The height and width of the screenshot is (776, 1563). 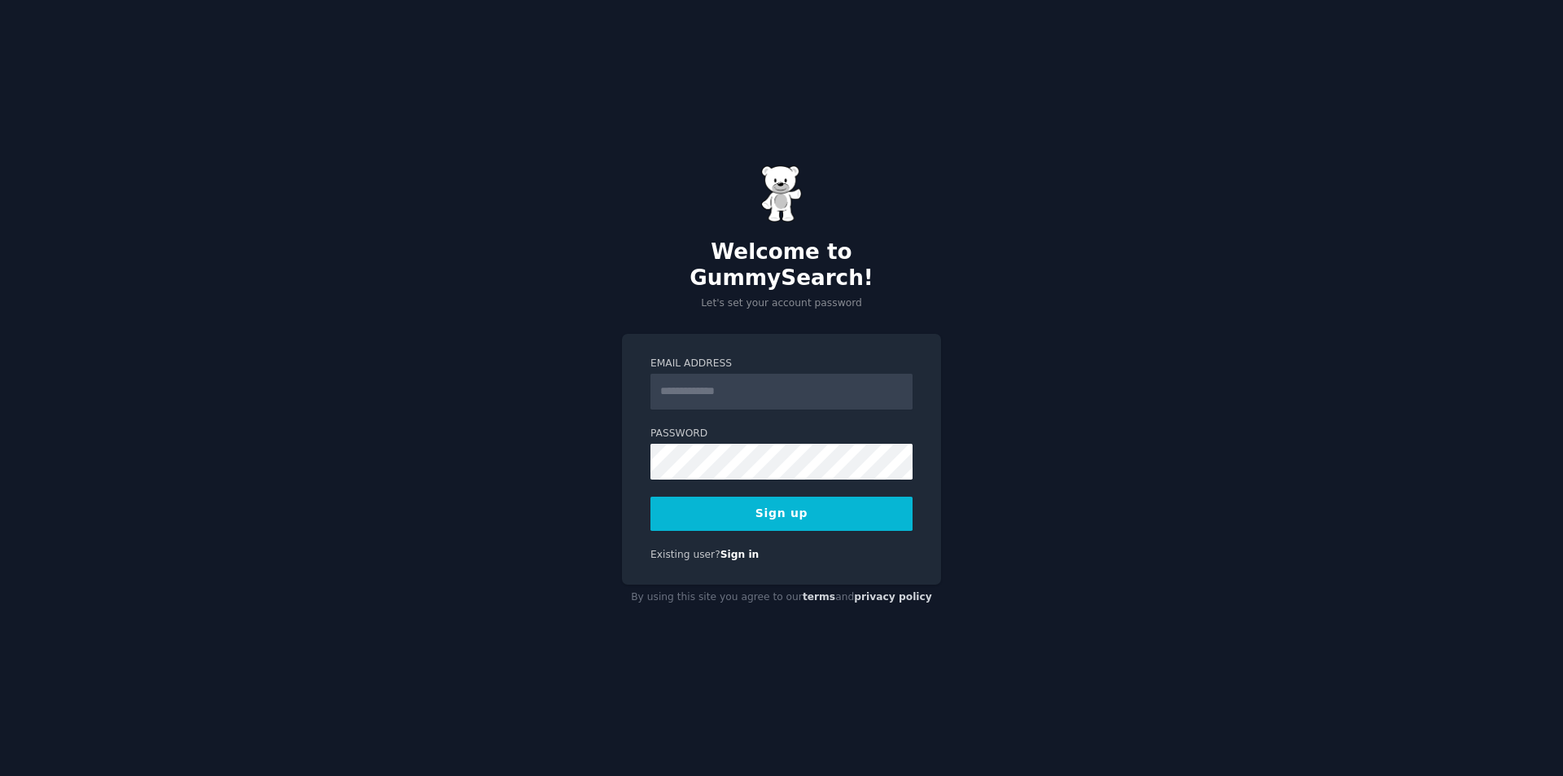 What do you see at coordinates (781, 194) in the screenshot?
I see `img: Gummy Bear` at bounding box center [781, 194].